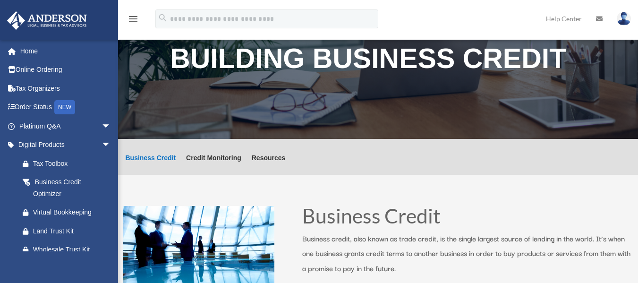 Image resolution: width=638 pixels, height=283 pixels. Describe the element at coordinates (163, 18) in the screenshot. I see `i: search` at that location.